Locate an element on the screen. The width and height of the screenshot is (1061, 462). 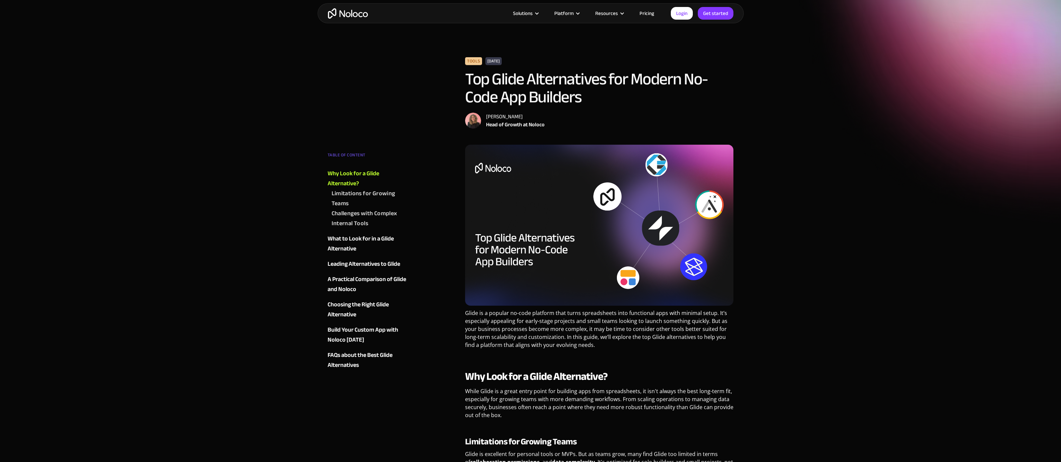
div: Why Look for a Glide Alternative? is located at coordinates (368, 179).